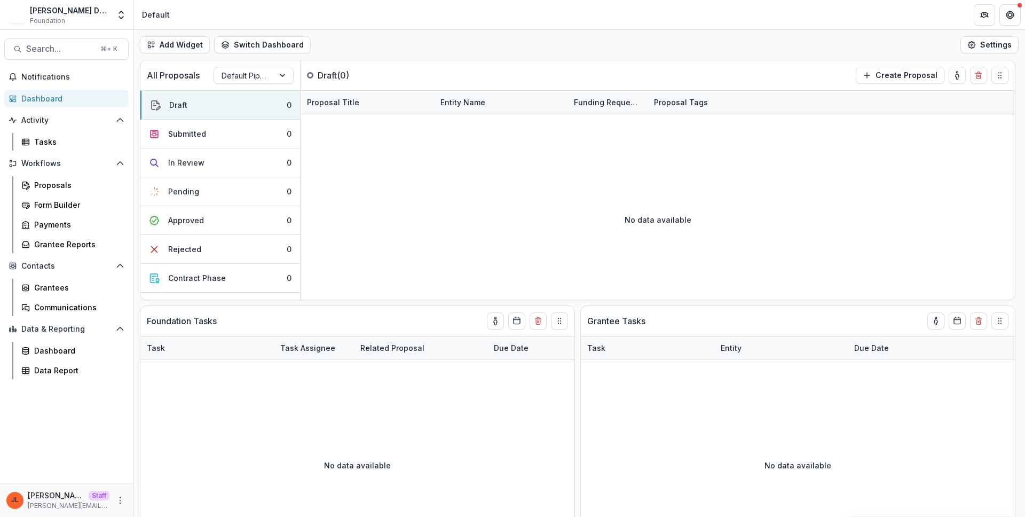 Image resolution: width=1025 pixels, height=517 pixels. What do you see at coordinates (220, 192) in the screenshot?
I see `button: Pending0` at bounding box center [220, 192].